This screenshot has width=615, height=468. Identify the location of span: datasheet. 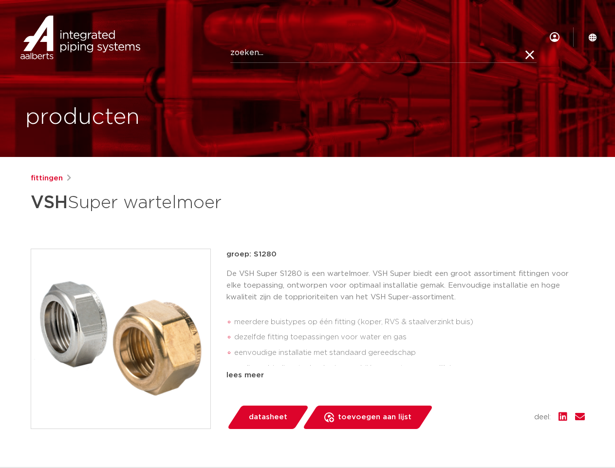
(268, 417).